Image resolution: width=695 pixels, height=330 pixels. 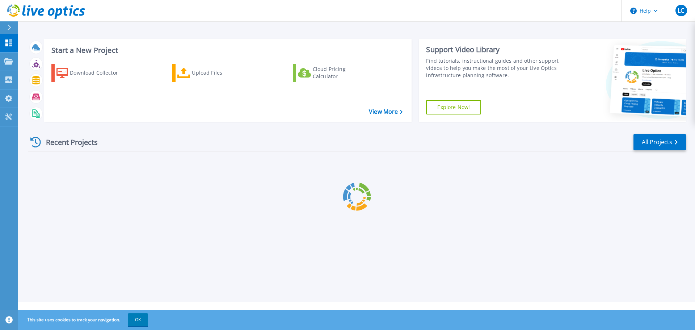 I want to click on a: View More, so click(x=385, y=111).